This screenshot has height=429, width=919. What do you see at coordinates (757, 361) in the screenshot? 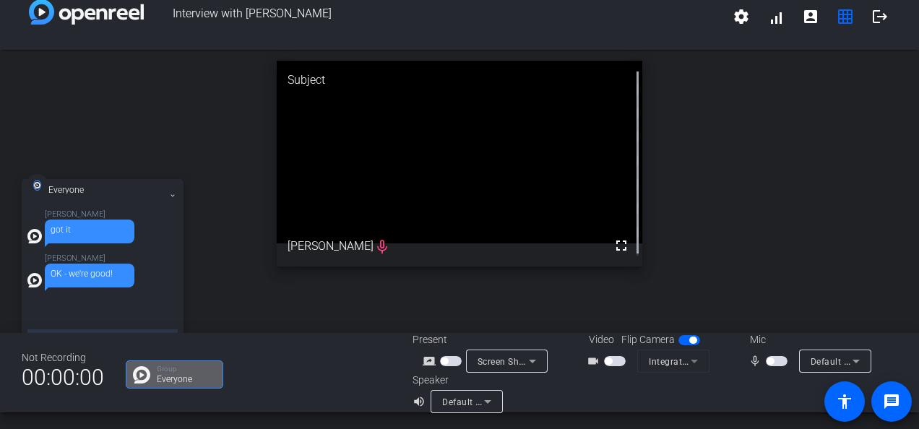
I see `mat-icon: mic_none` at bounding box center [757, 361].